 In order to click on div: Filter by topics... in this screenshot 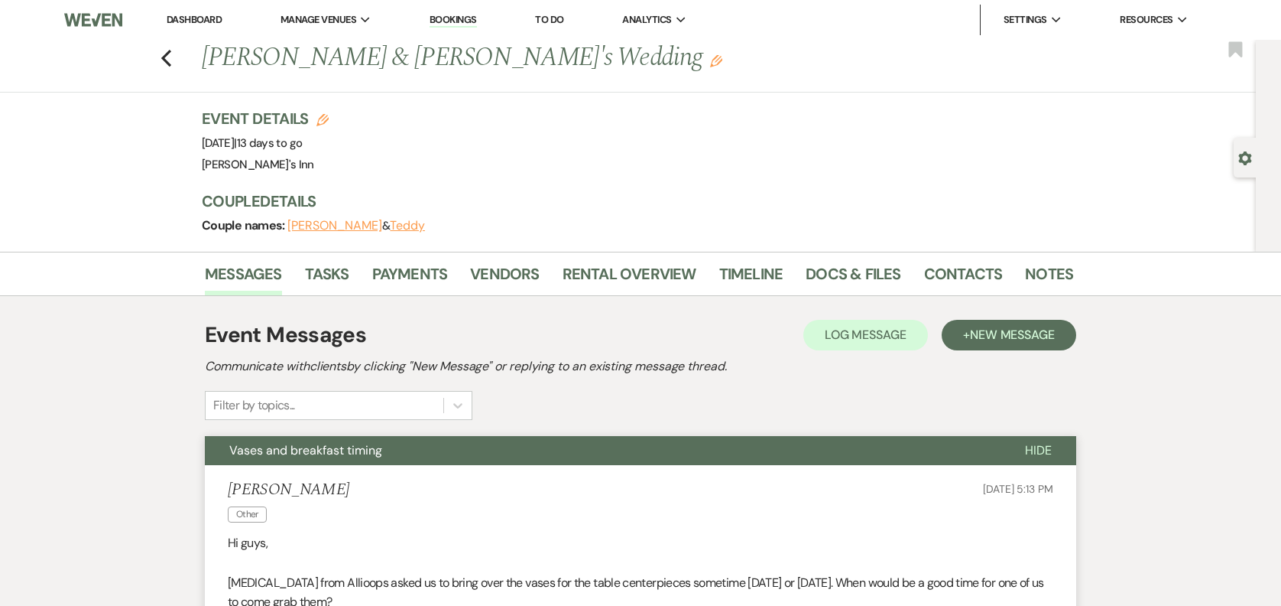, I will do `click(254, 405)`.